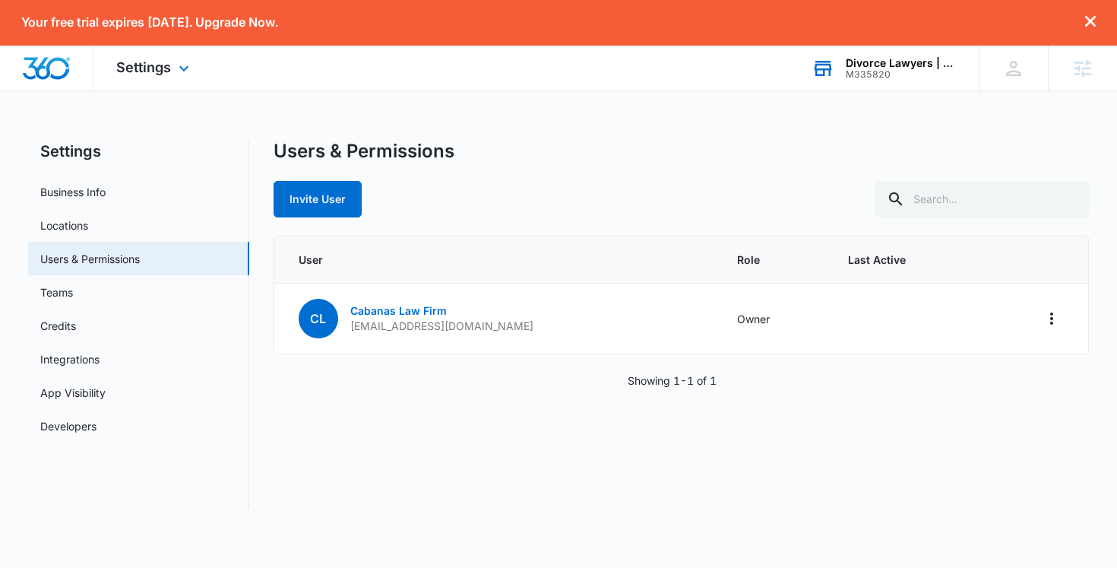  What do you see at coordinates (138, 151) in the screenshot?
I see `h2: Settings` at bounding box center [138, 151].